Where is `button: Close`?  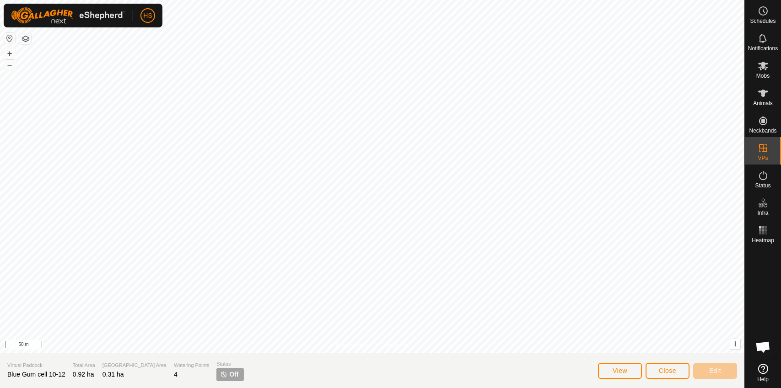
button: Close is located at coordinates (667, 371).